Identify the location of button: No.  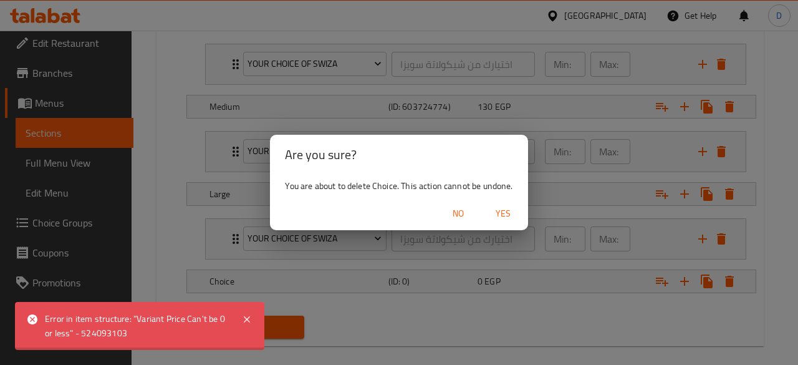
(459, 213).